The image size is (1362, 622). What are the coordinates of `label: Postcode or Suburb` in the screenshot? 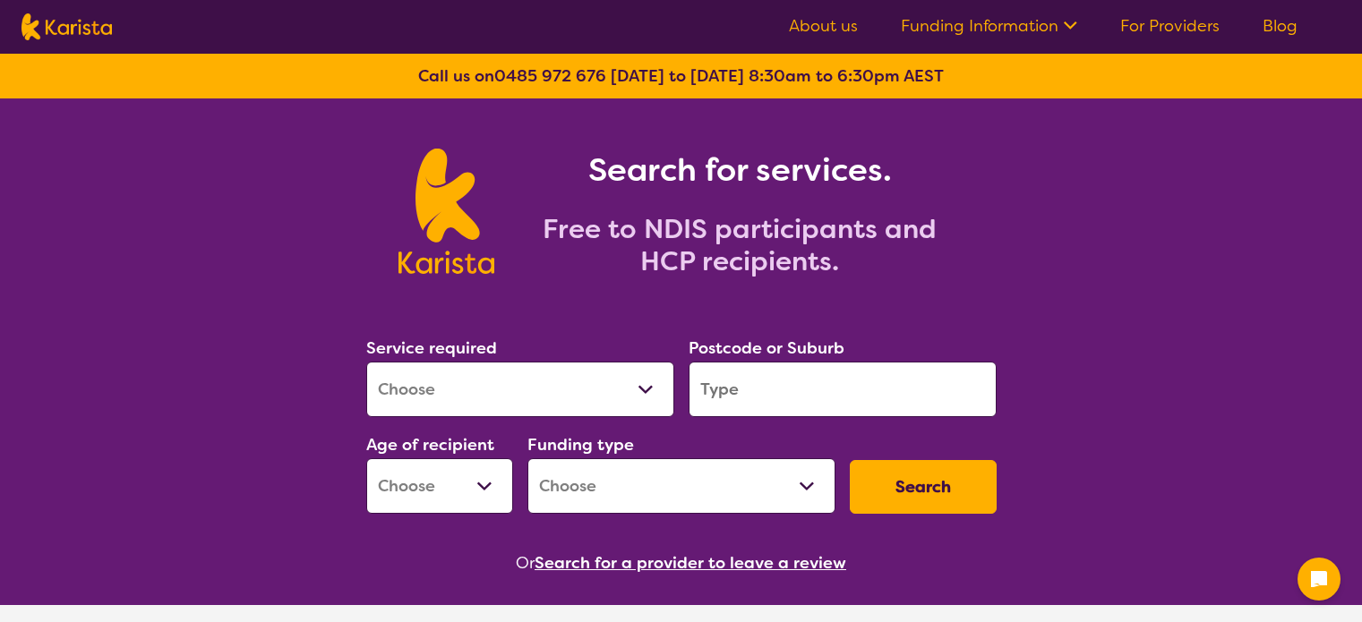 It's located at (766, 348).